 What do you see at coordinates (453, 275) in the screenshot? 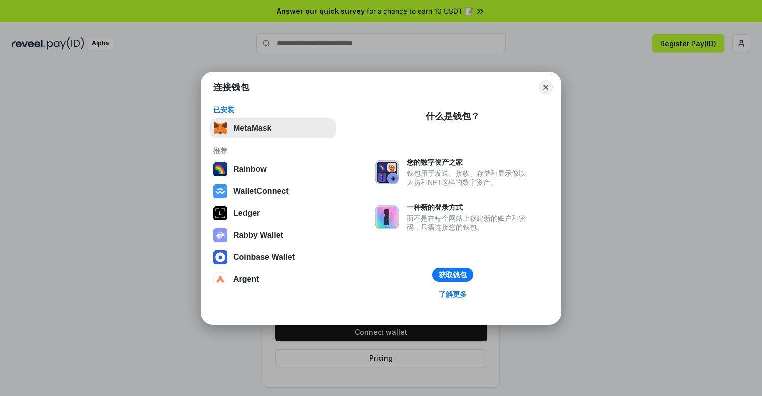
I see `button: 获取钱包` at bounding box center [453, 275].